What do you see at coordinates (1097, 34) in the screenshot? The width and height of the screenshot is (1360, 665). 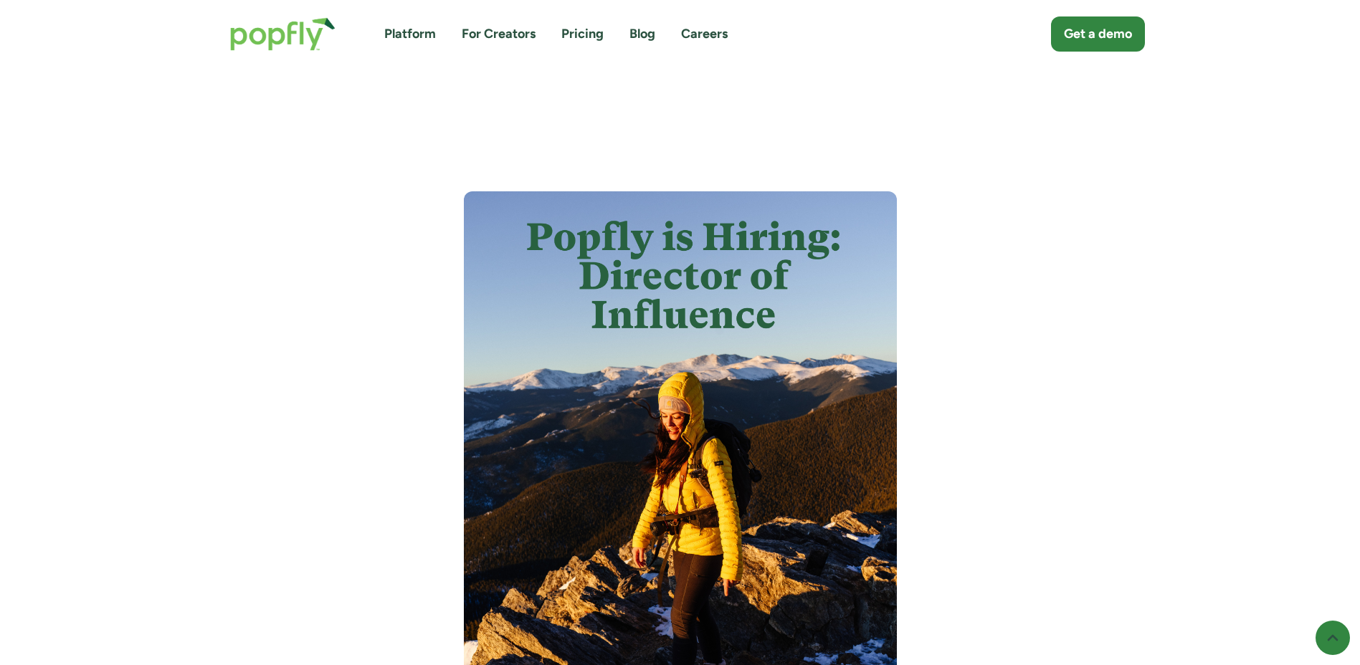 I see `div: Get a demo` at bounding box center [1097, 34].